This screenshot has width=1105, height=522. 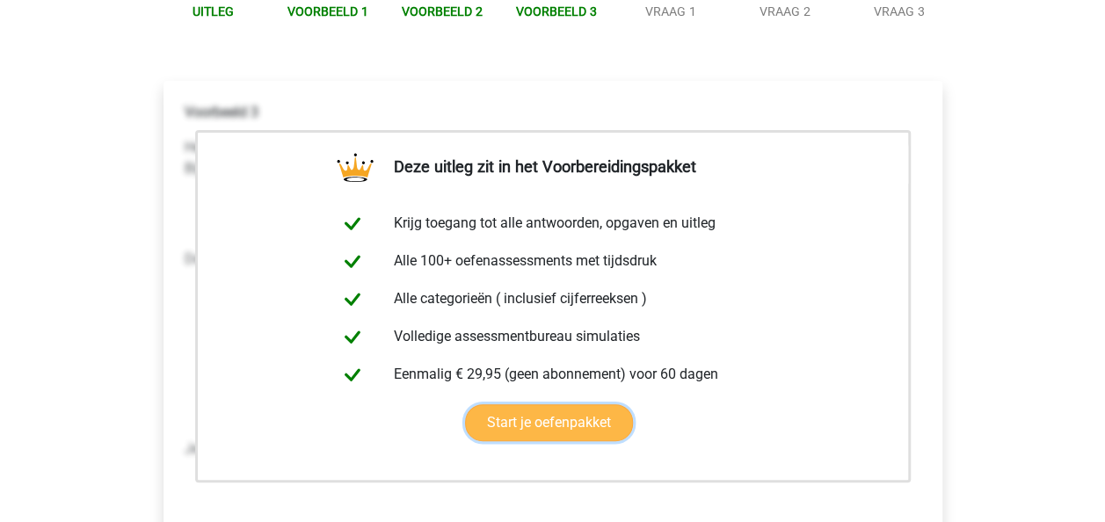 What do you see at coordinates (328, 11) in the screenshot?
I see `a: Voorbeeld 1` at bounding box center [328, 11].